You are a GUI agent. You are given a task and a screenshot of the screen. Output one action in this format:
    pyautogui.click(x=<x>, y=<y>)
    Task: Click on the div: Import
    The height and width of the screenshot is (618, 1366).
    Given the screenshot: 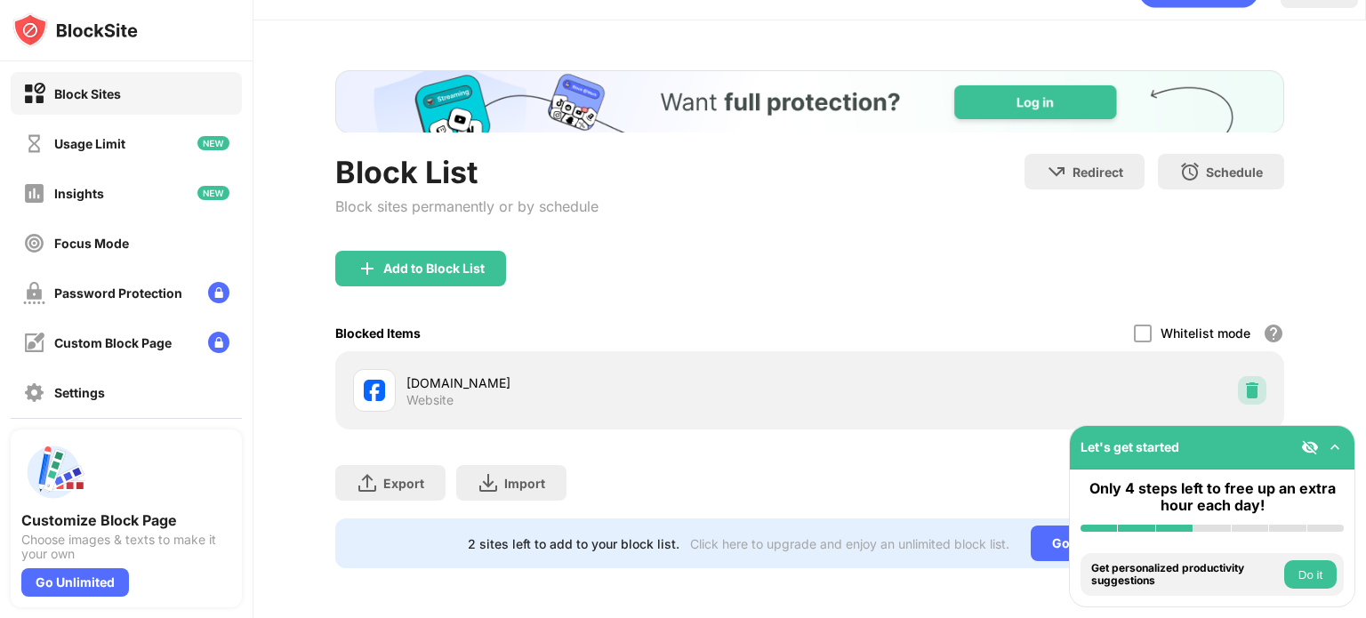 What is the action you would take?
    pyautogui.click(x=525, y=483)
    